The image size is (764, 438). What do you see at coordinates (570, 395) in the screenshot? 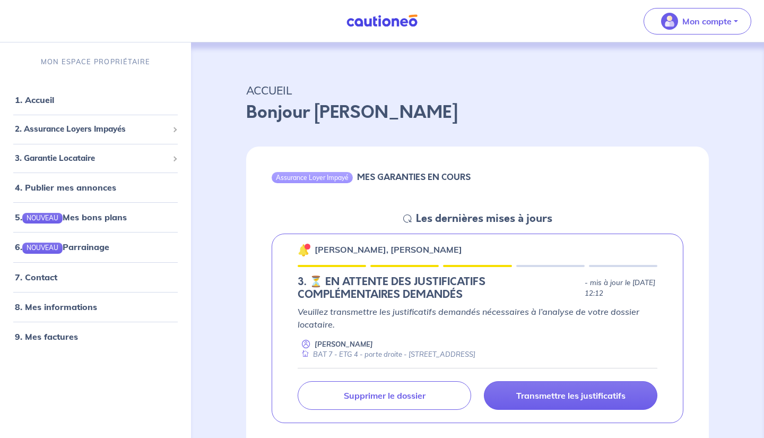
I see `a: Transmettre les justificatifs` at bounding box center [570, 395].